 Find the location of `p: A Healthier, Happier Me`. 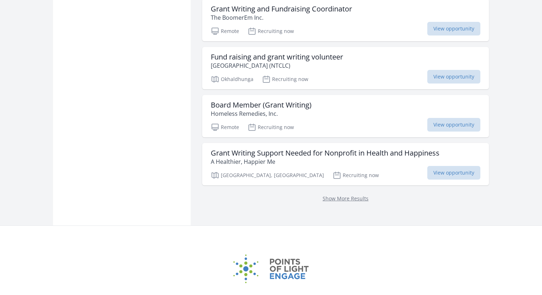

p: A Healthier, Happier Me is located at coordinates (325, 162).